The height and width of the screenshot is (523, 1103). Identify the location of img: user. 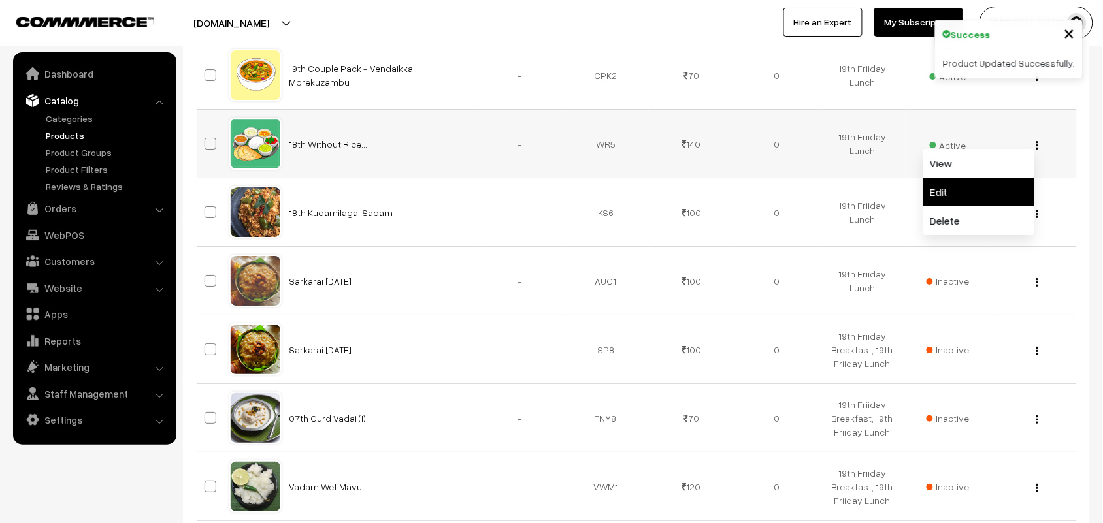
(1077, 23).